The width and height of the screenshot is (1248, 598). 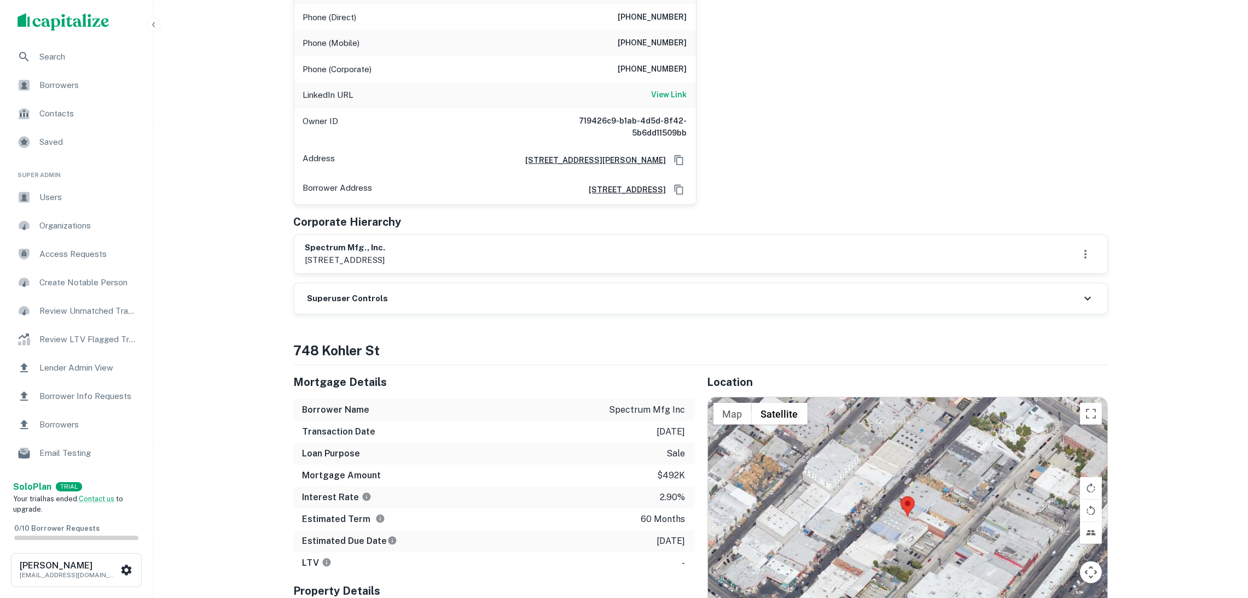 What do you see at coordinates (76, 340) in the screenshot?
I see `a: Review LTV Flagged Transactions` at bounding box center [76, 340].